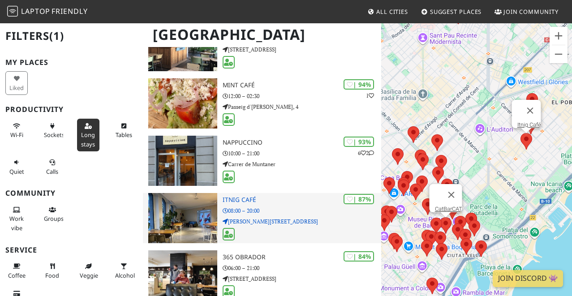 This screenshot has width=572, height=296. I want to click on button: Groups, so click(52, 214).